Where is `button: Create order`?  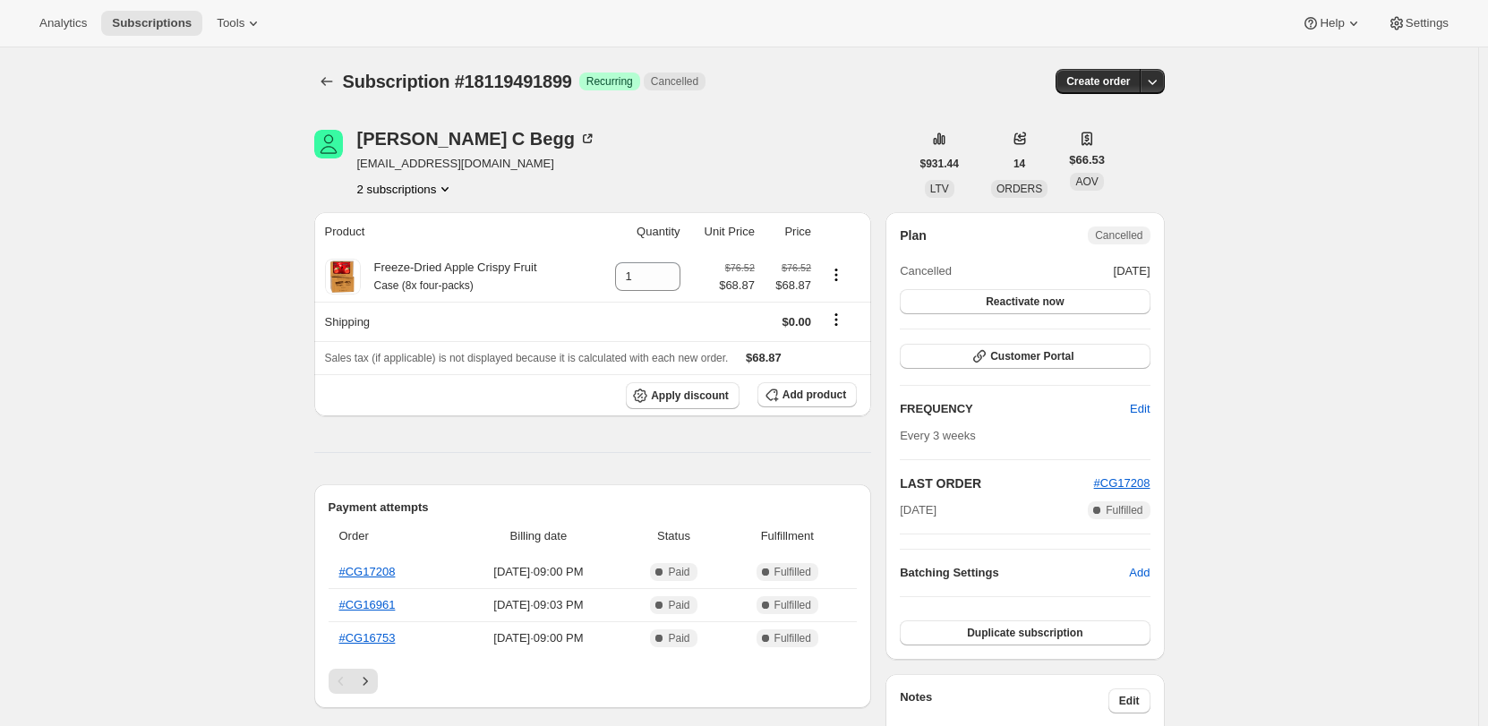
button: Create order is located at coordinates (1097, 81).